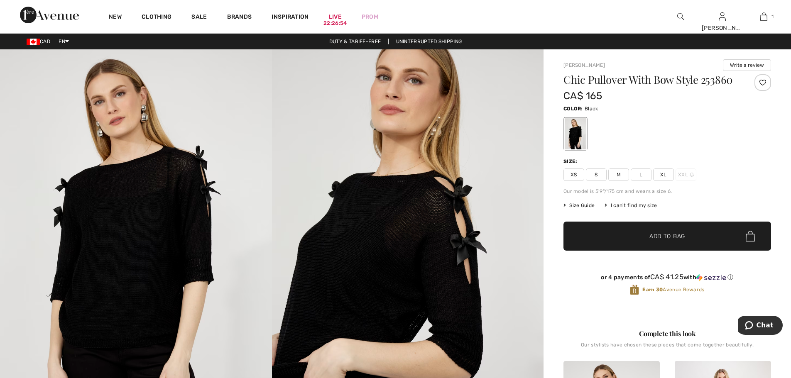 The image size is (791, 378). Describe the element at coordinates (630, 205) in the screenshot. I see `div: I can't find my size` at that location.